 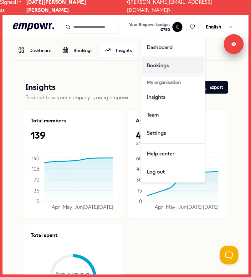 What do you see at coordinates (172, 110) in the screenshot?
I see `div: L` at bounding box center [172, 110].